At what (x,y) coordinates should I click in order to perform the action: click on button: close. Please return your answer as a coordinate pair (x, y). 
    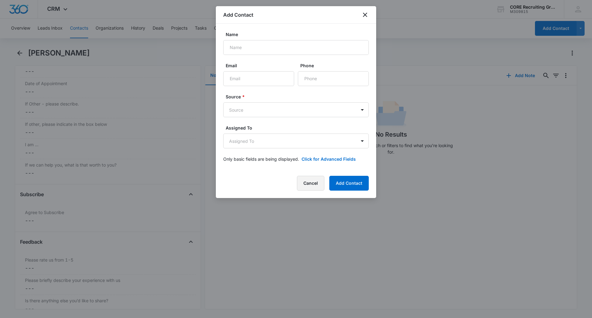
    Looking at the image, I should click on (365, 15).